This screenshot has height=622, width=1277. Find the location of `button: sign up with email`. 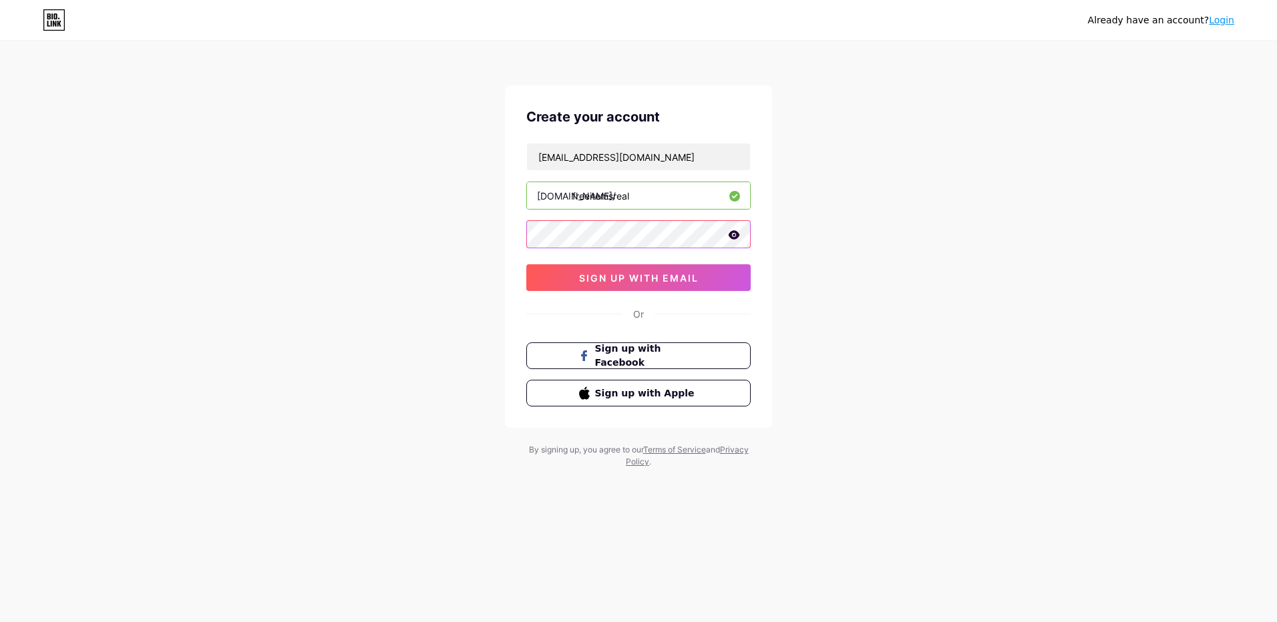

button: sign up with email is located at coordinates (638, 278).